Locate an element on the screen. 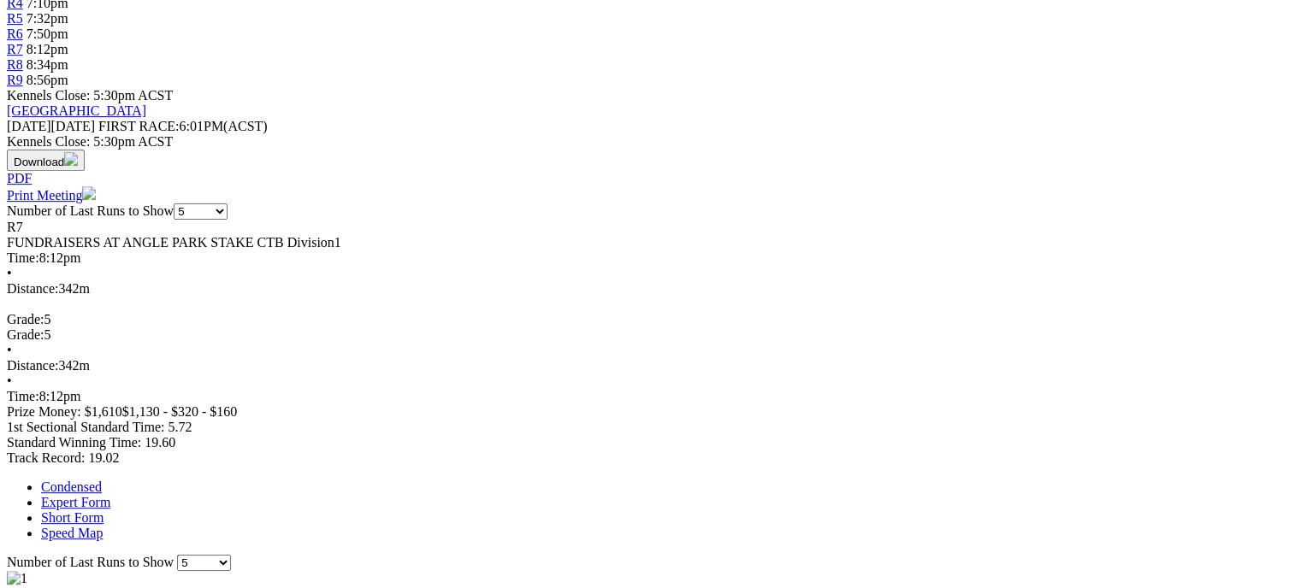  span: 8:34pm is located at coordinates (47, 64).